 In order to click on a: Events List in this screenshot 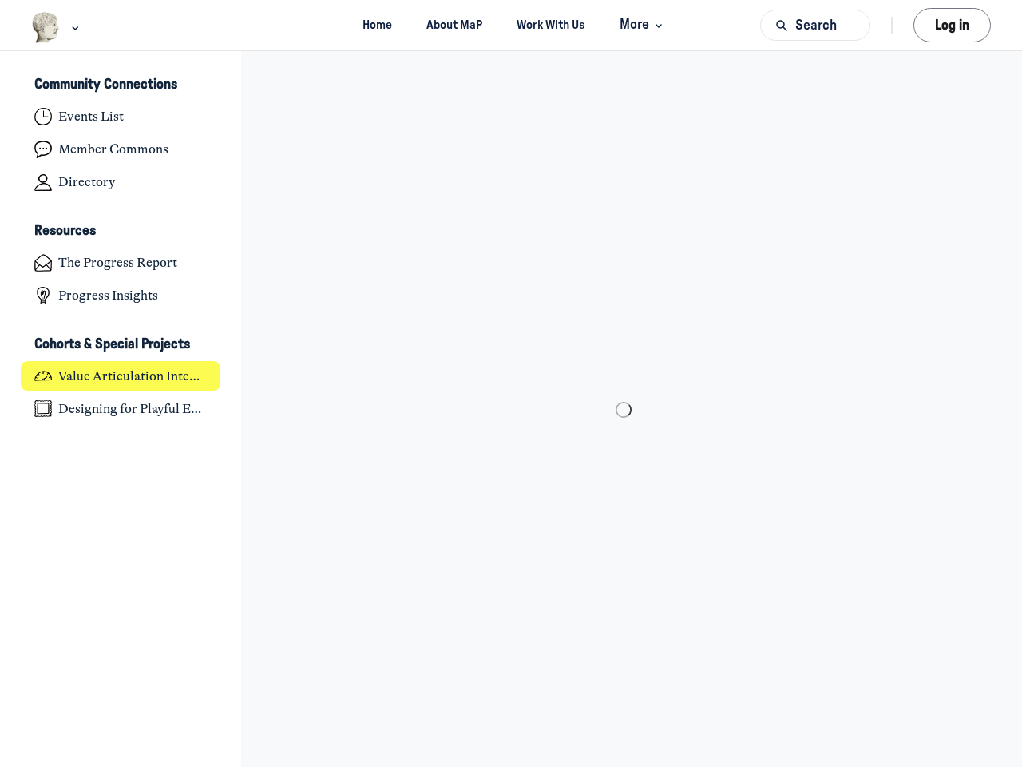, I will do `click(121, 117)`.